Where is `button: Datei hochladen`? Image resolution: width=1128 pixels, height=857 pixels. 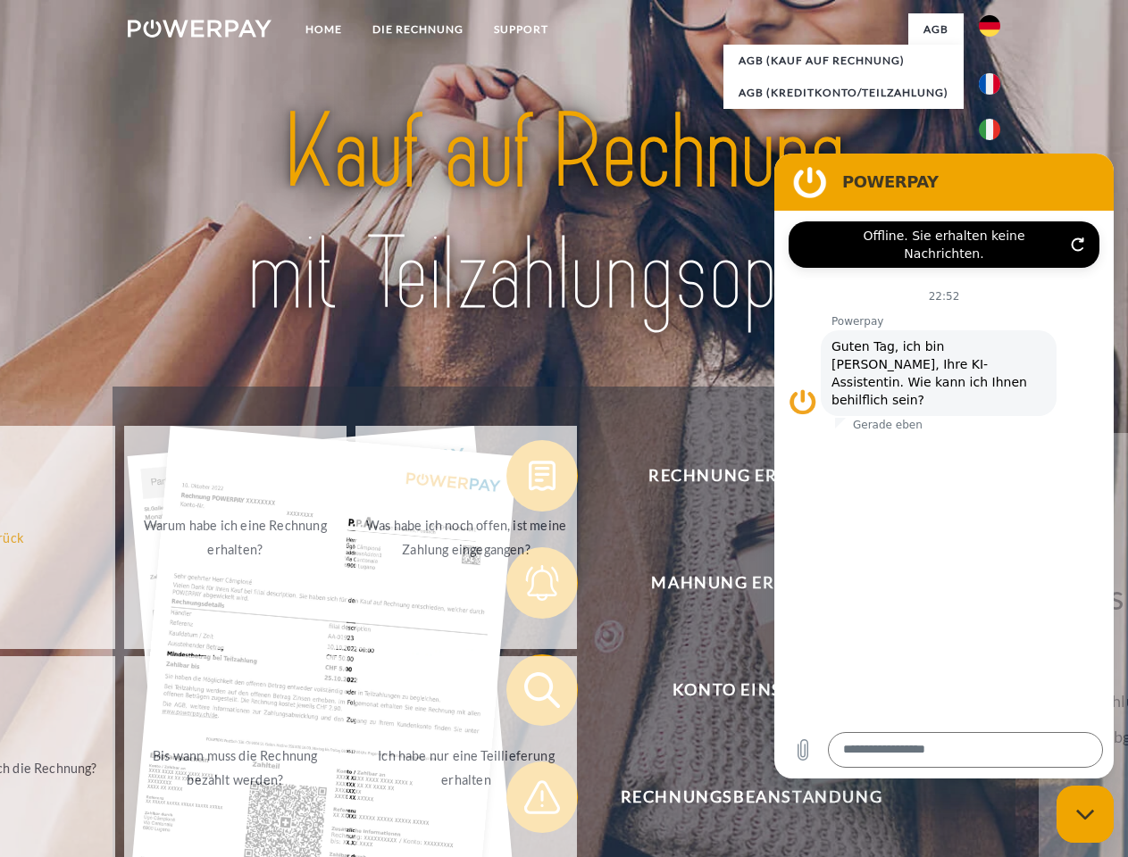 button: Datei hochladen is located at coordinates (29, 597).